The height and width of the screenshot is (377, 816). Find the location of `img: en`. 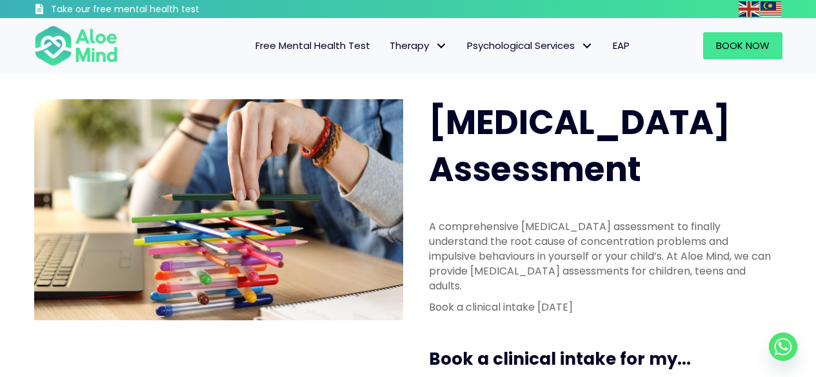

img: en is located at coordinates (749, 9).